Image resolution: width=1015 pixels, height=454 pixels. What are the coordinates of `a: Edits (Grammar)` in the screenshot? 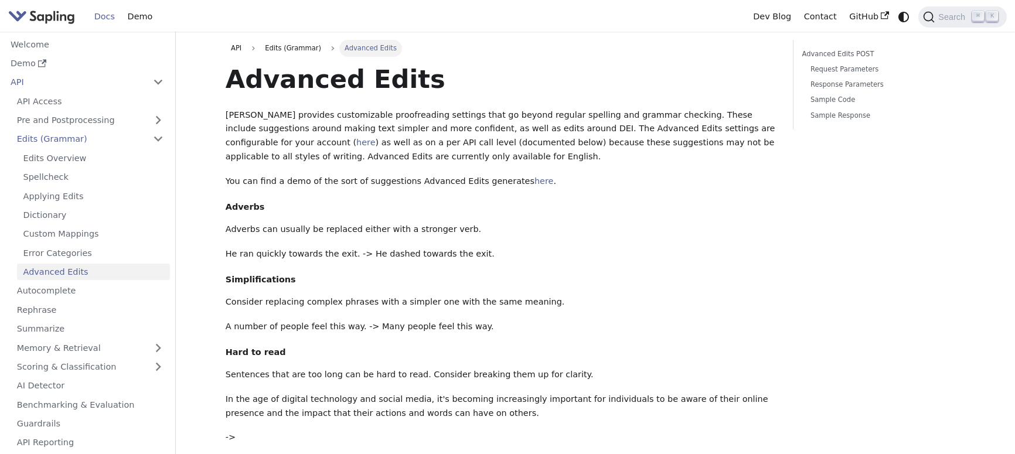 It's located at (90, 139).